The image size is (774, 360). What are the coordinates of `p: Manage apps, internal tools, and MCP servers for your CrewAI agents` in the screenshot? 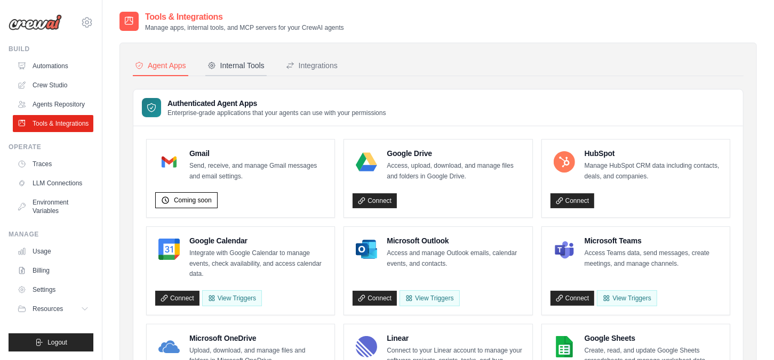 It's located at (244, 28).